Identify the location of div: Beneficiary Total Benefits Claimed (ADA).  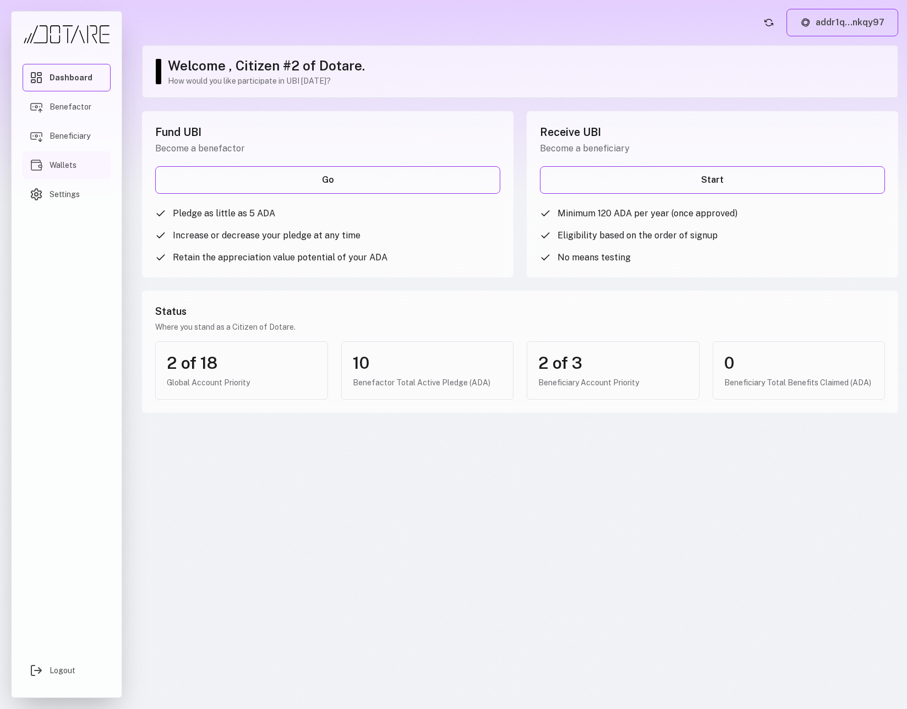
(799, 382).